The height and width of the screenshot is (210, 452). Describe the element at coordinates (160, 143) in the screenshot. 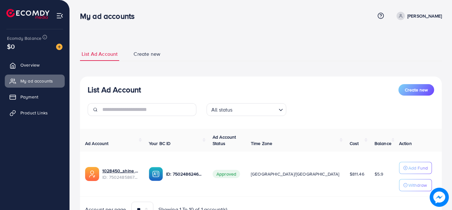

I see `span: Your BC ID` at that location.